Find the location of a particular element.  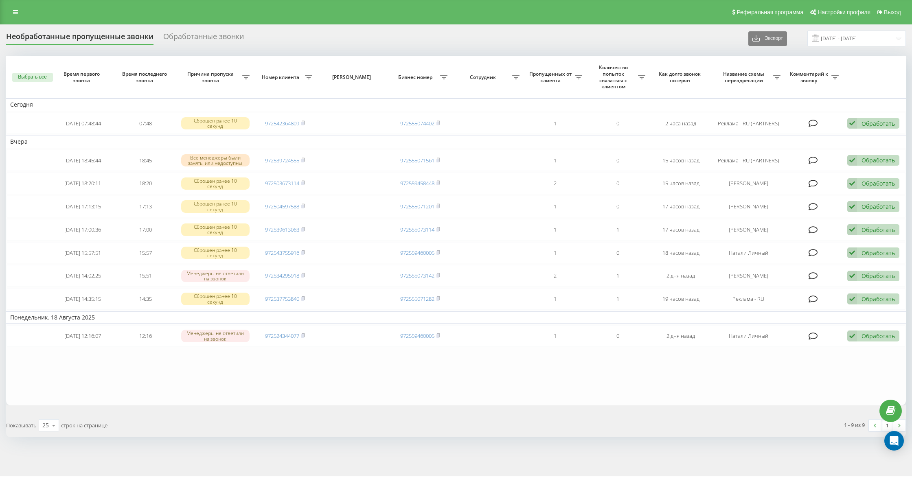

div: 25 is located at coordinates (46, 425).